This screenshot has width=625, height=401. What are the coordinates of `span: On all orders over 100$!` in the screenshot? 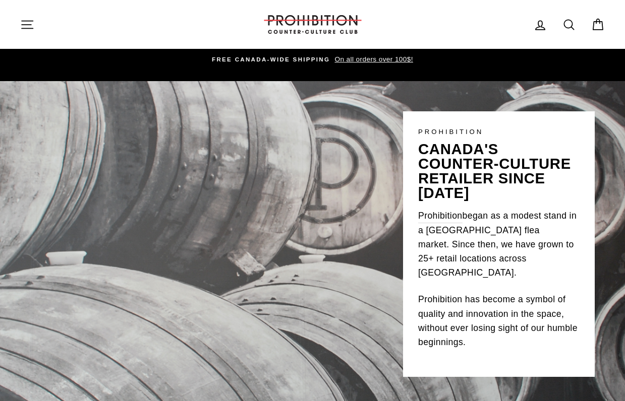 It's located at (372, 59).